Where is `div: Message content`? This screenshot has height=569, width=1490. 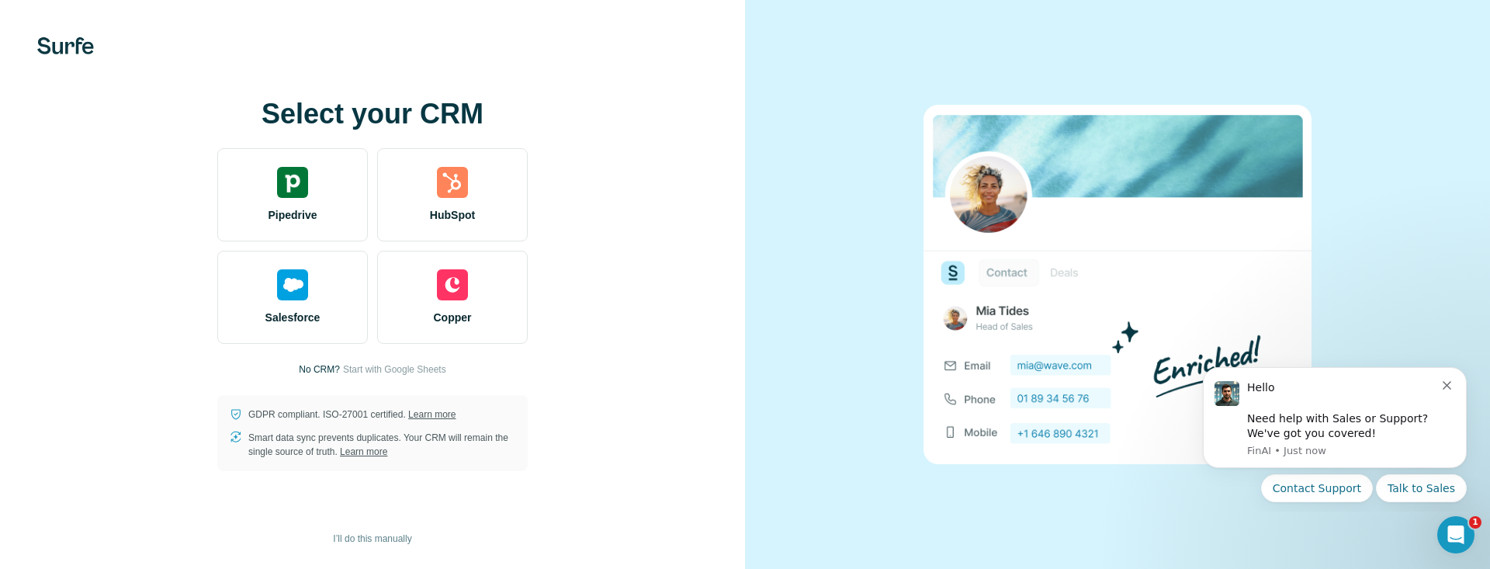 div: Message content is located at coordinates (165, 56).